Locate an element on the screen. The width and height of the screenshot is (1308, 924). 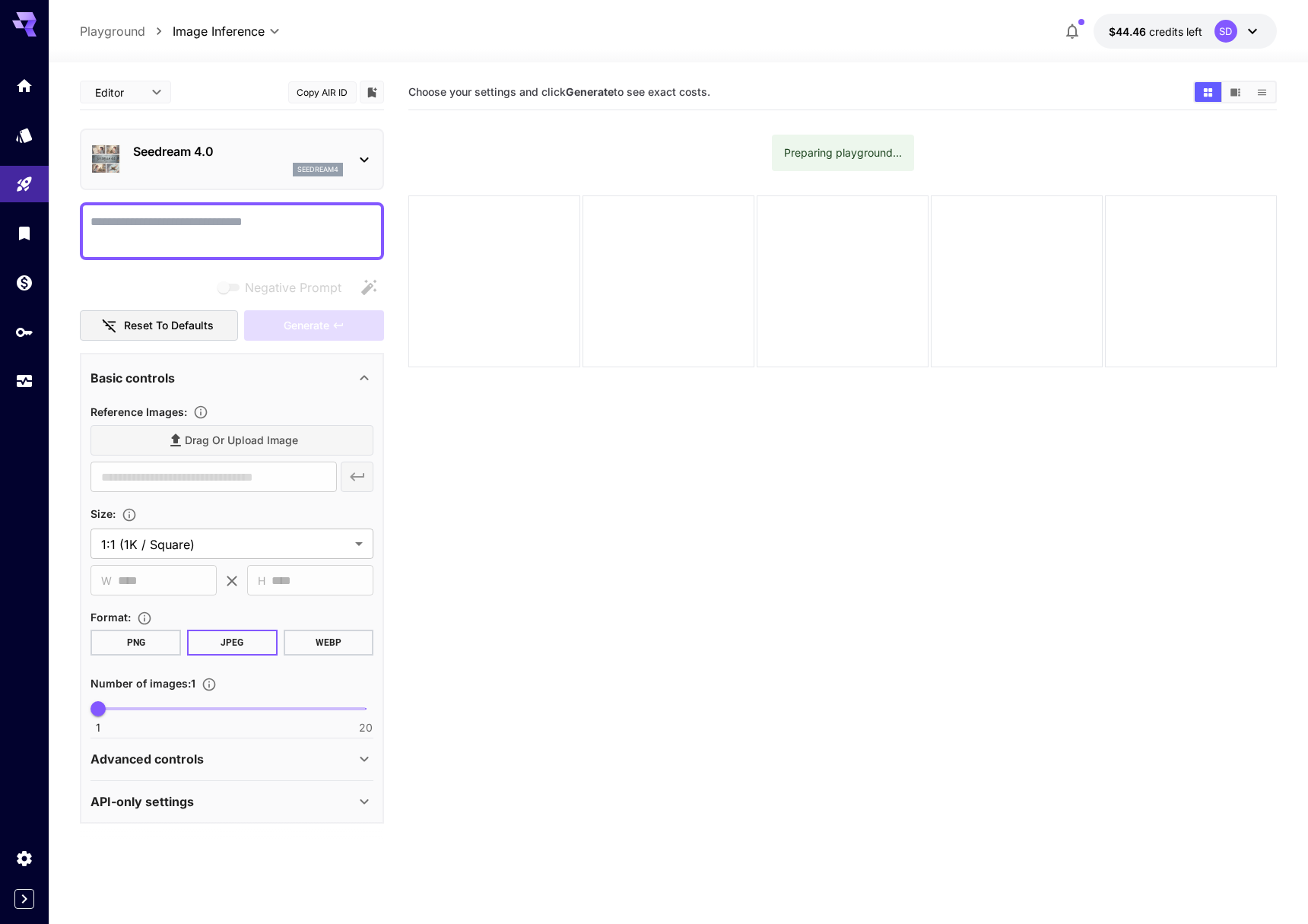
div: Basic controls is located at coordinates (232, 378).